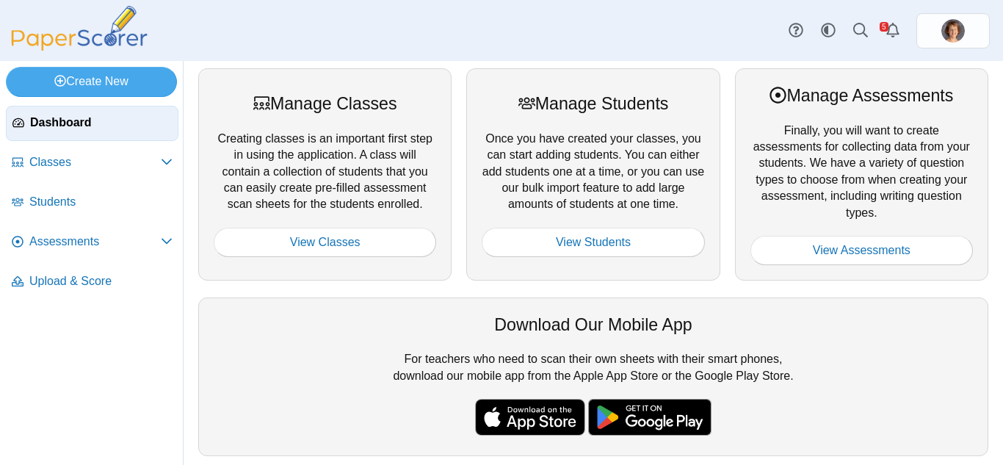 This screenshot has width=1003, height=465. I want to click on img: apple-store-badge.svg, so click(530, 417).